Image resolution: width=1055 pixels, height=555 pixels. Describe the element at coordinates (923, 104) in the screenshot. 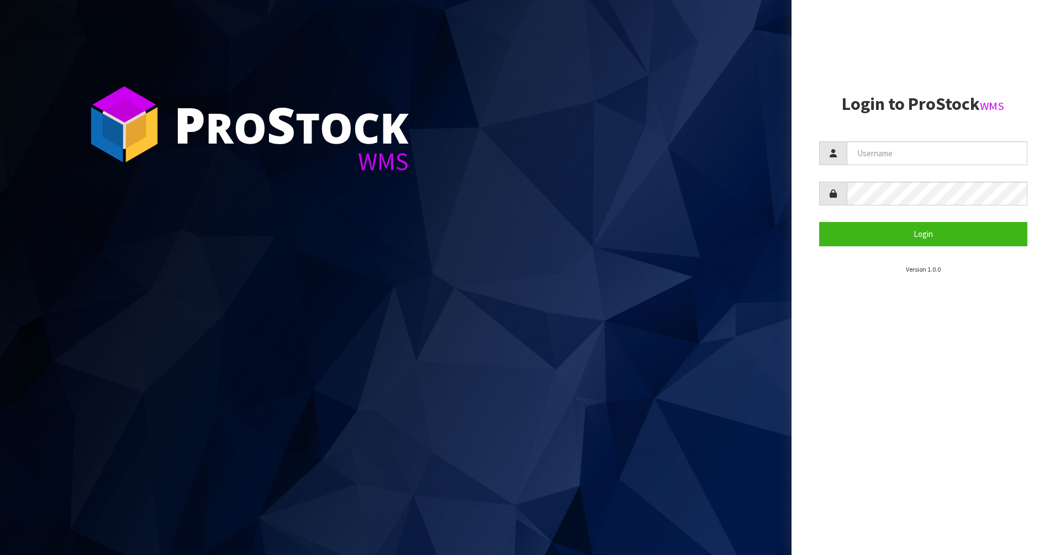

I see `h2: Login to ProStock` at that location.